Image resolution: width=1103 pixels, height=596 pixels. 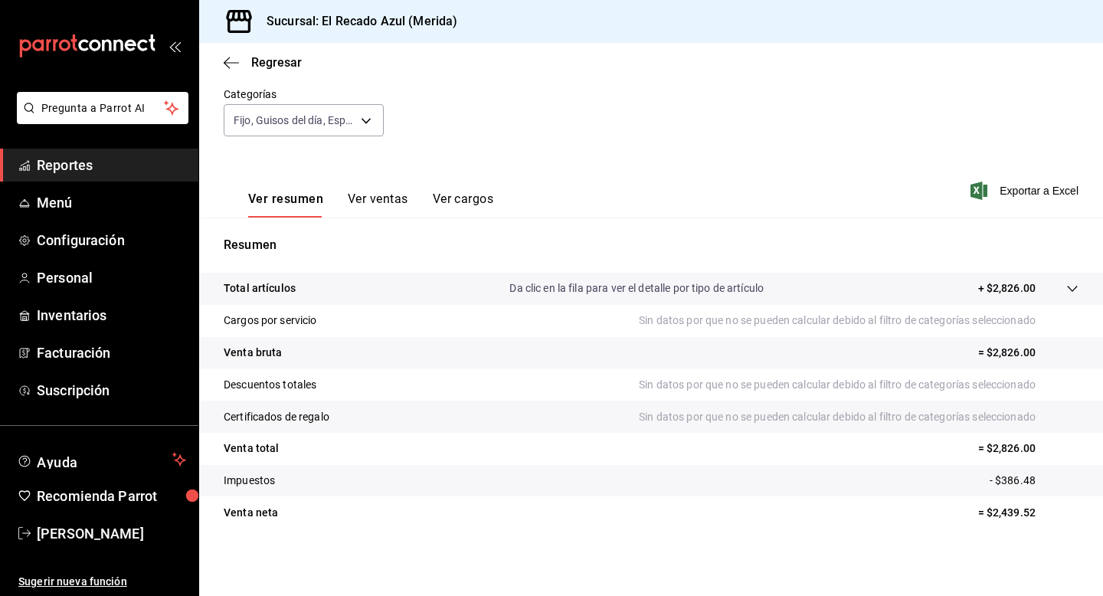 What do you see at coordinates (111, 277) in the screenshot?
I see `span: Personal` at bounding box center [111, 277].